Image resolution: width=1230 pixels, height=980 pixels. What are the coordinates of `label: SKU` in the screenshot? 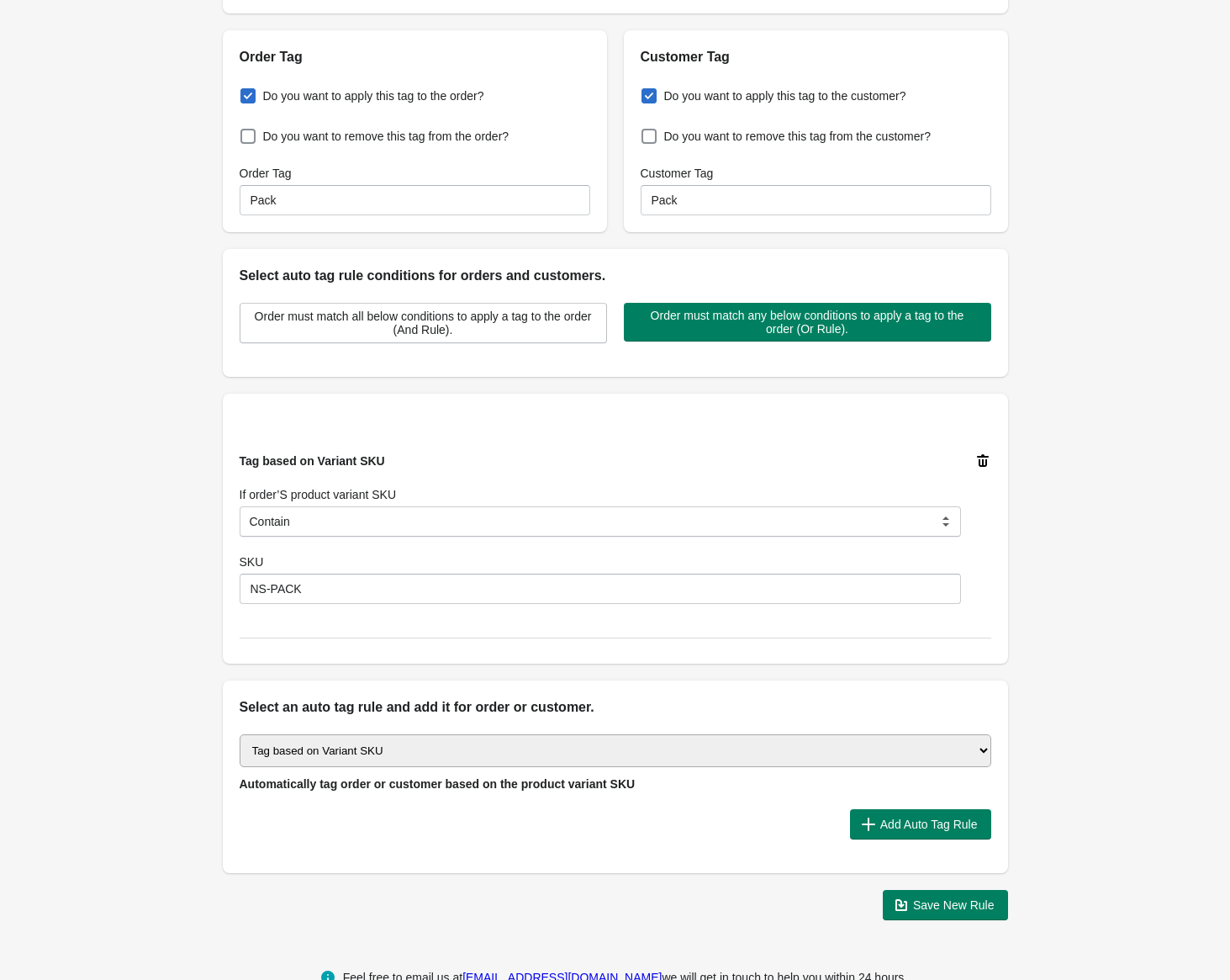 It's located at (251, 562).